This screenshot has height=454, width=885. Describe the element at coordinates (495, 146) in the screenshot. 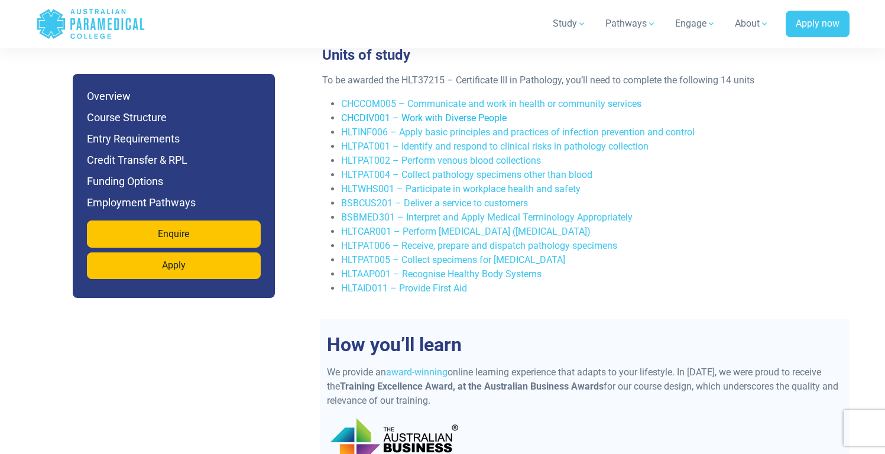

I see `a: HLTPAT001 – Identify and respond to clinical risks in pathology collection` at that location.